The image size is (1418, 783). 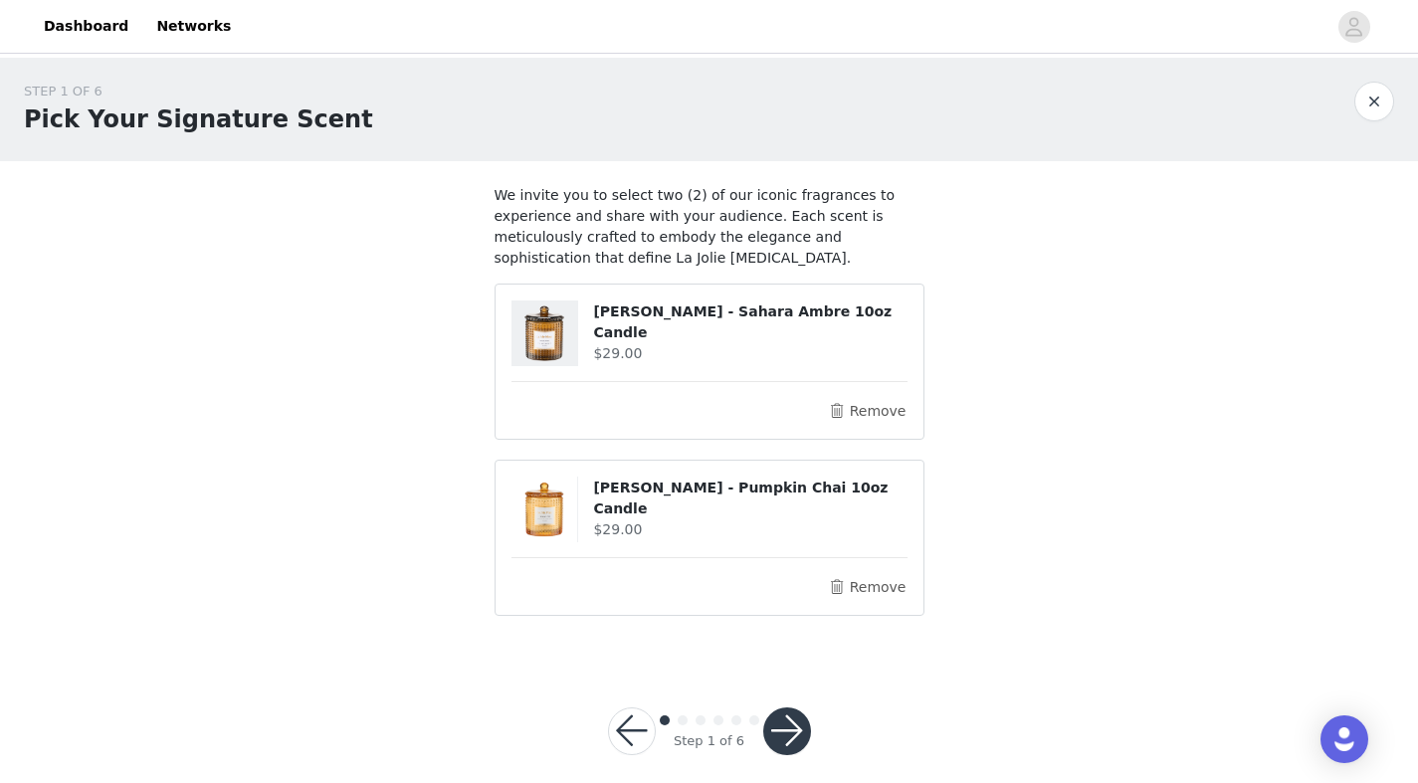 I want to click on a: Networks, so click(x=193, y=26).